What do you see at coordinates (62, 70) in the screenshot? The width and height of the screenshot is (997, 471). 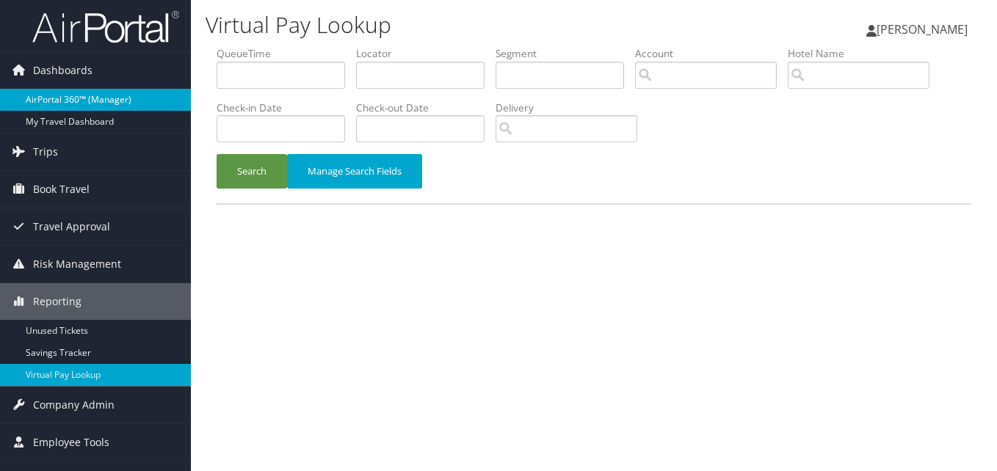 I see `span: Dashboards` at bounding box center [62, 70].